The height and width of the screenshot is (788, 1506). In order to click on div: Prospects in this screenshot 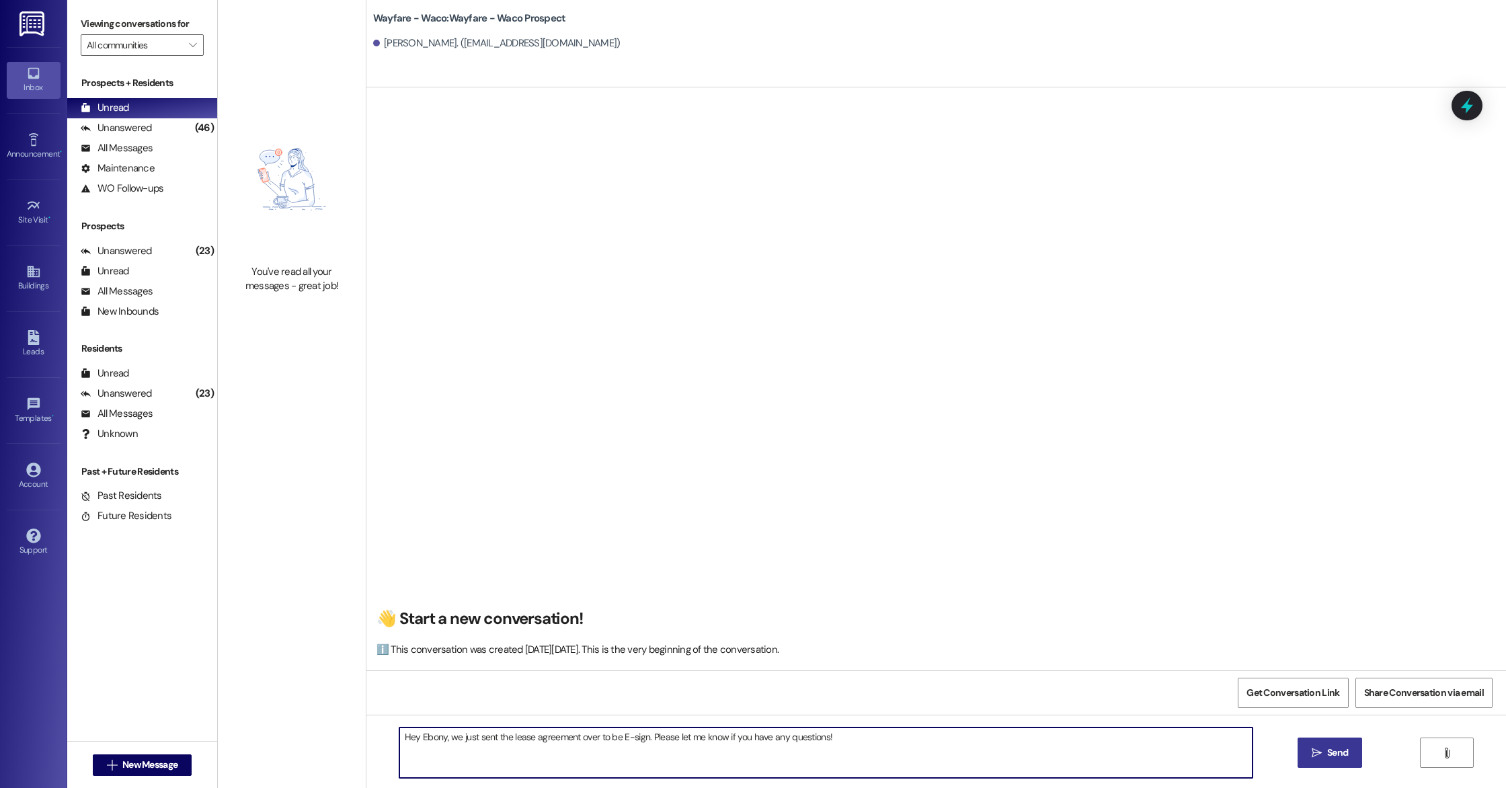, I will do `click(142, 226)`.